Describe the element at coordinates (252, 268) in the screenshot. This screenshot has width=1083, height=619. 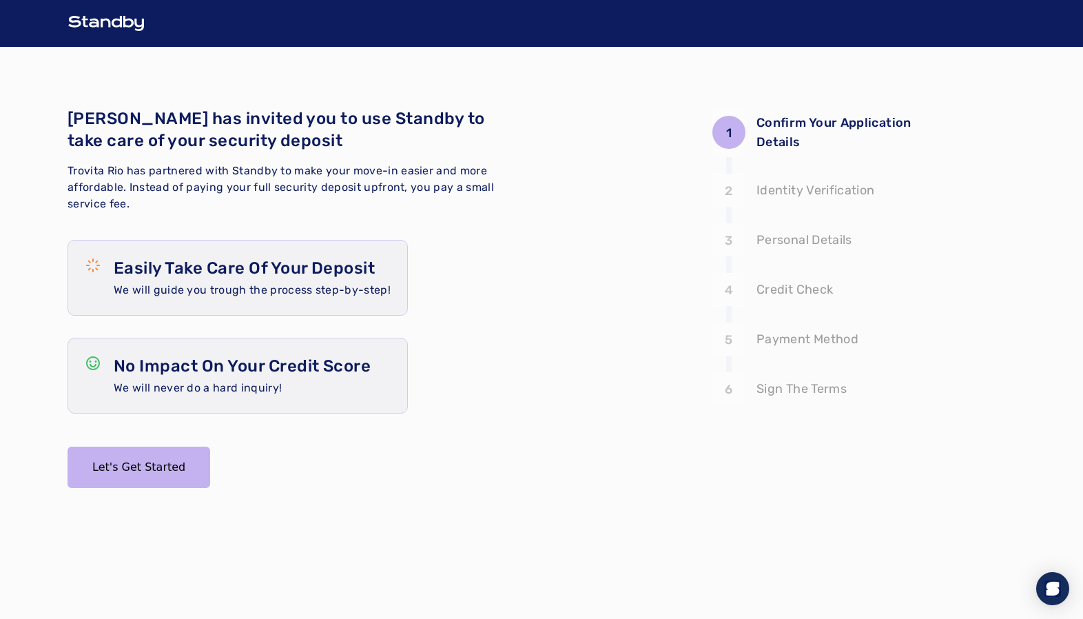
I see `p: Easily Take Care Of Your Deposit` at that location.